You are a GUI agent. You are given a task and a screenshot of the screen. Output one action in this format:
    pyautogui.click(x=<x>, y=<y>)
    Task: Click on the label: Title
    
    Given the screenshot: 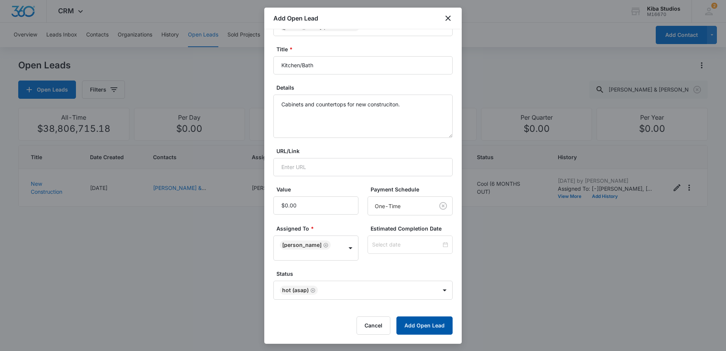 What is the action you would take?
    pyautogui.click(x=366, y=49)
    